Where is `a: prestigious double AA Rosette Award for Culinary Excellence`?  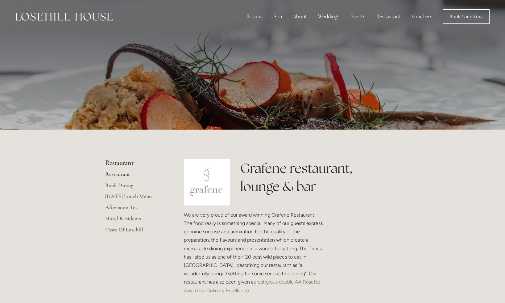
a: prestigious double AA Rosette Award for Culinary Excellence is located at coordinates (253, 286).